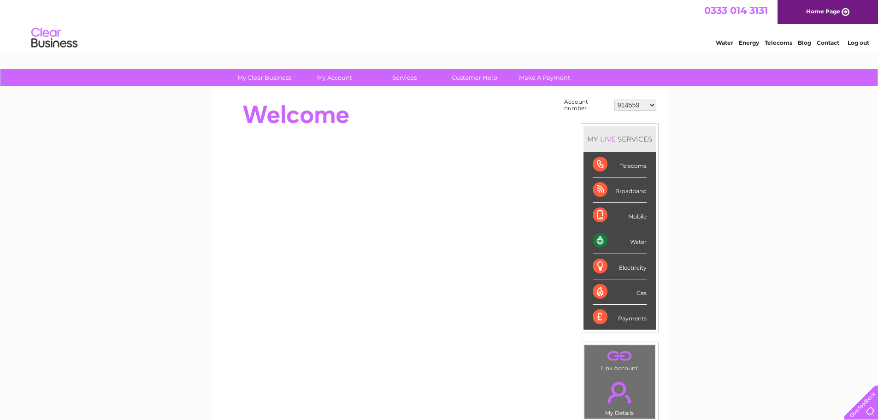 The width and height of the screenshot is (878, 420). What do you see at coordinates (545, 77) in the screenshot?
I see `a: Make A Payment` at bounding box center [545, 77].